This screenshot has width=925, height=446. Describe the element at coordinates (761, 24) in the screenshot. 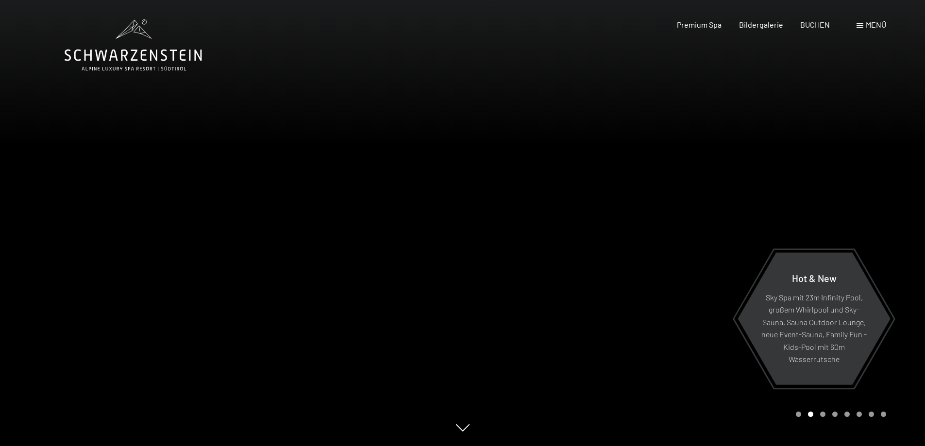

I see `a: Bildergalerie` at that location.